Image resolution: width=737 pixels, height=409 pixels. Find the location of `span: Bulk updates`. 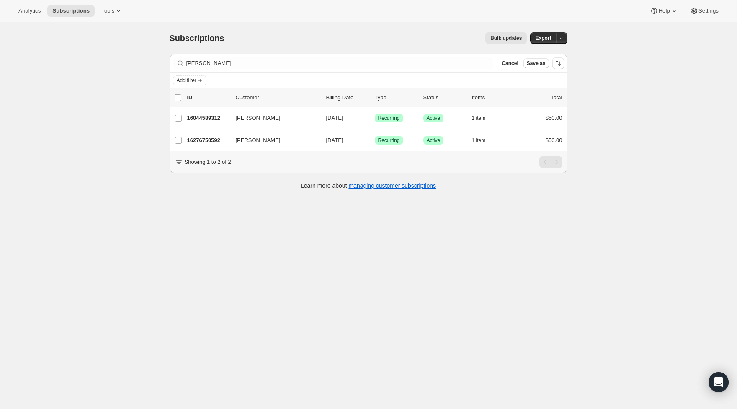

span: Bulk updates is located at coordinates (506, 38).